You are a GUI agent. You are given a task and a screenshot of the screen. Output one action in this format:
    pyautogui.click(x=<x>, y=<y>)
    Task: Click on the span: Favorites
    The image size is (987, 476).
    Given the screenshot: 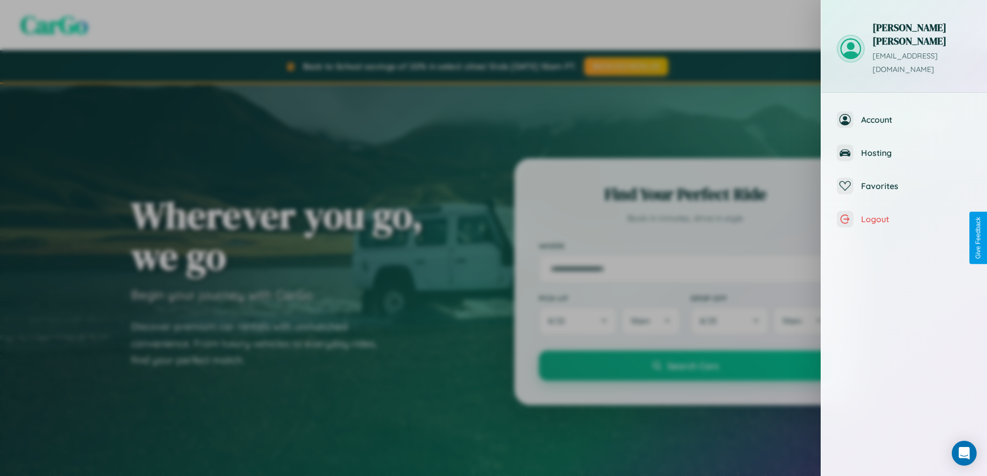 What is the action you would take?
    pyautogui.click(x=916, y=186)
    